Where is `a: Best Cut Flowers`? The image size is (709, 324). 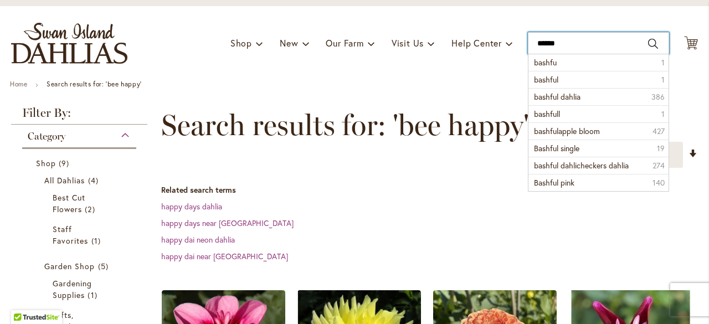
a: Best Cut Flowers is located at coordinates (80, 203).